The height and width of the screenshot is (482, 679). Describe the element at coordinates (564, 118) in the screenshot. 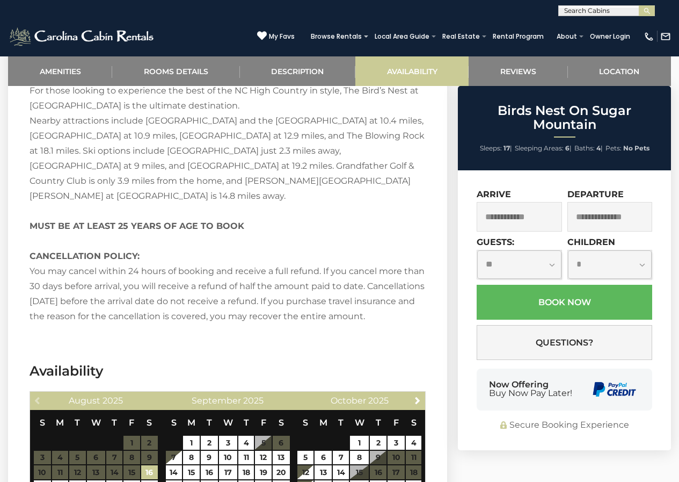

I see `h2: Birds Nest On Sugar Mountain` at that location.